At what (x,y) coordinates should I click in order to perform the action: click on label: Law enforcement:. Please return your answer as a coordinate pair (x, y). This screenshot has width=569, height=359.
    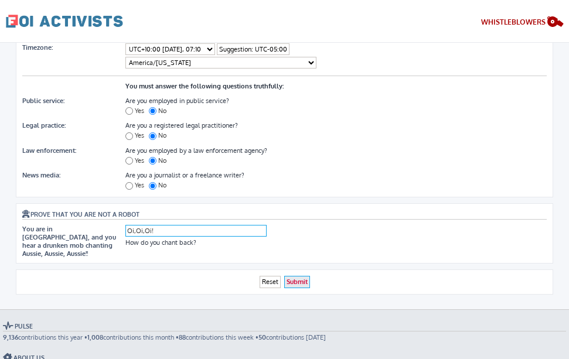
    Looking at the image, I should click on (50, 151).